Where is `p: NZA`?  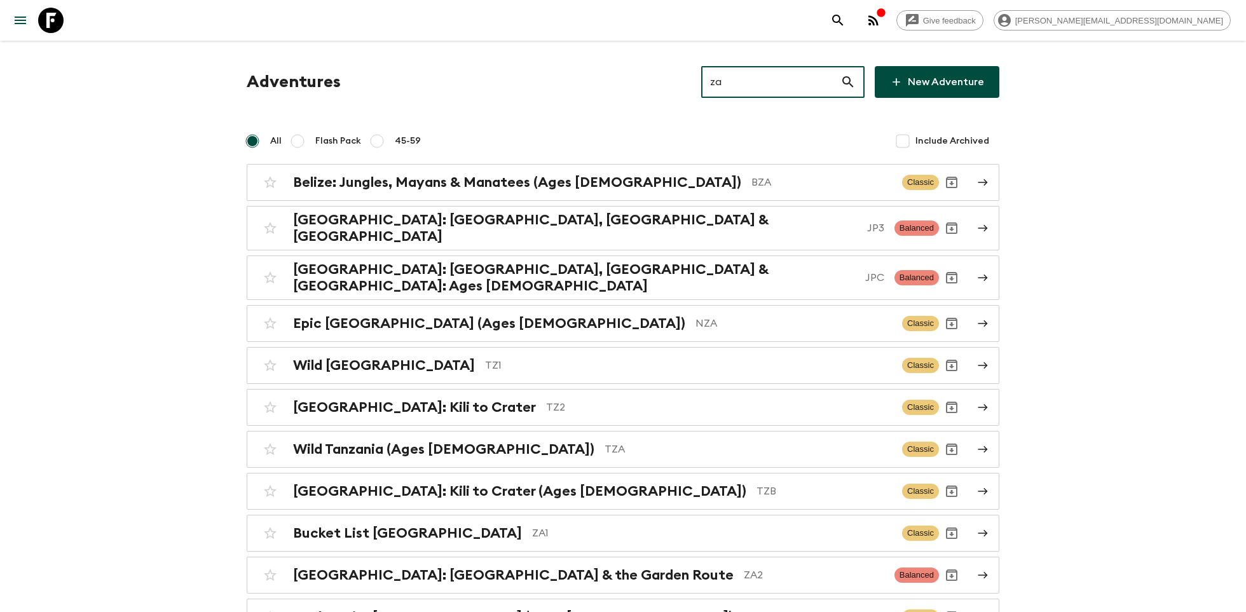
p: NZA is located at coordinates (793, 324).